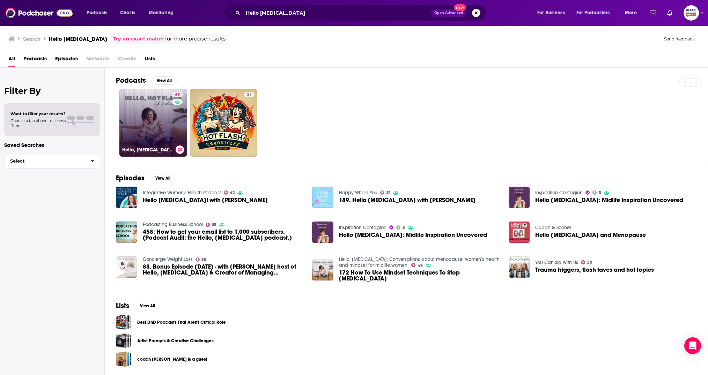 Image resolution: width=708 pixels, height=375 pixels. I want to click on a: coach tammie bennett is a guest, so click(124, 359).